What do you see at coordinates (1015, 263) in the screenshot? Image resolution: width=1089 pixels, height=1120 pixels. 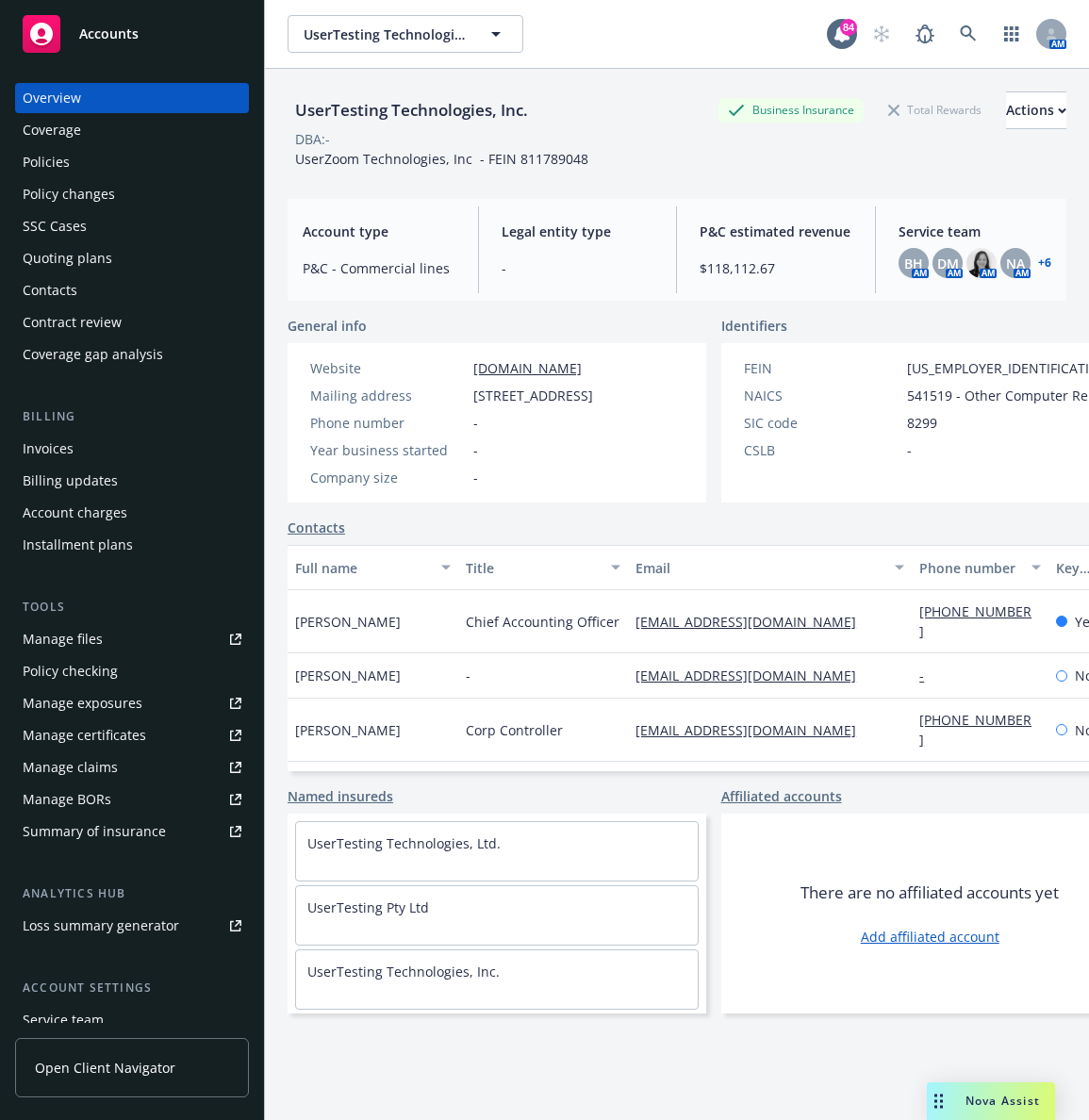 I see `span: NA` at bounding box center [1015, 263].